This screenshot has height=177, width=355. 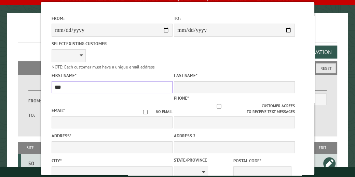 What do you see at coordinates (262, 160) in the screenshot?
I see `label: Postal Code` at bounding box center [262, 160].